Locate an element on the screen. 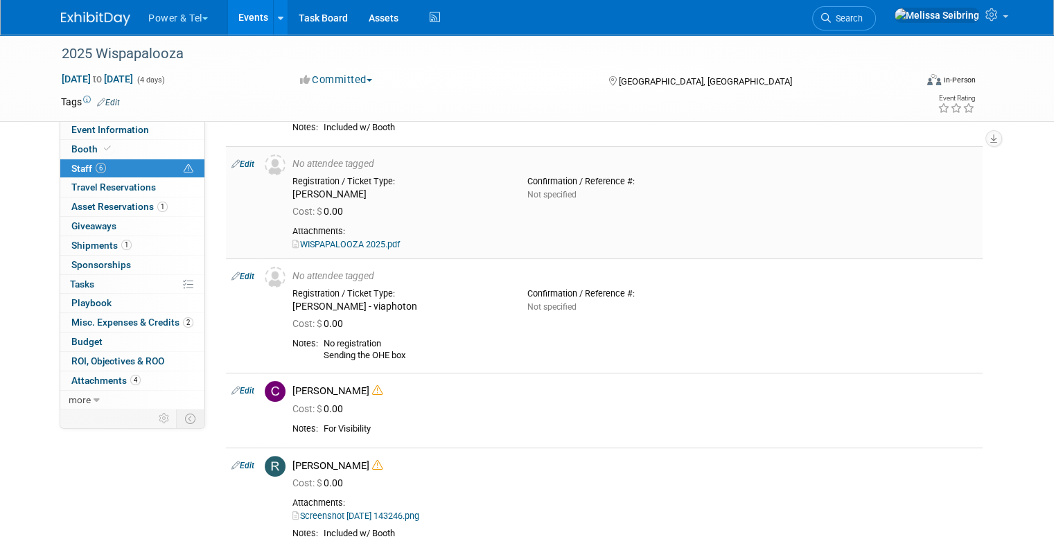 The image size is (1054, 548). a: Shipments1 is located at coordinates (132, 245).